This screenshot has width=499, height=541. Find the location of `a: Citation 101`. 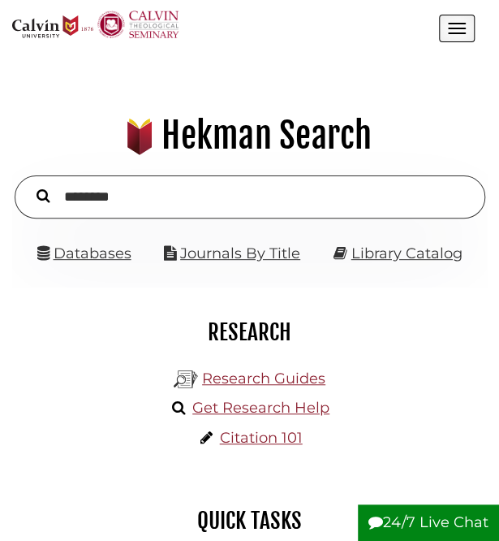

a: Citation 101 is located at coordinates (261, 438).